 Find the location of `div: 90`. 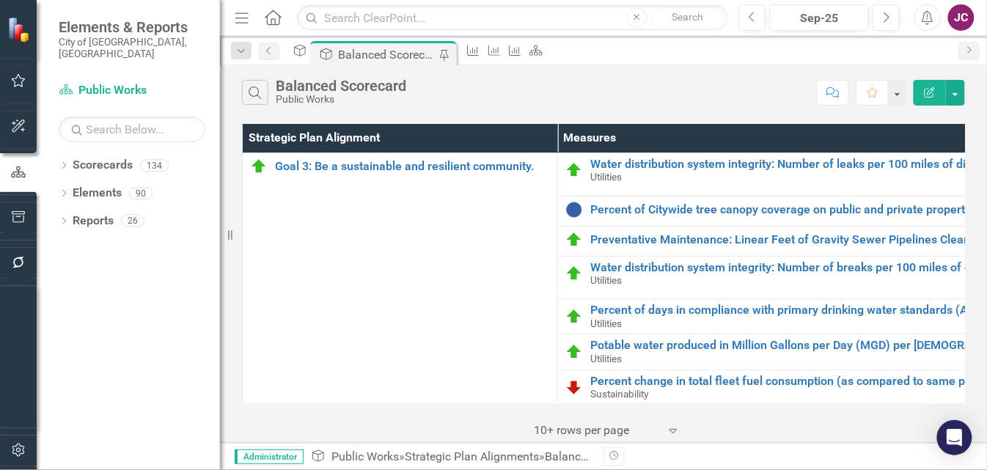

div: 90 is located at coordinates (141, 193).